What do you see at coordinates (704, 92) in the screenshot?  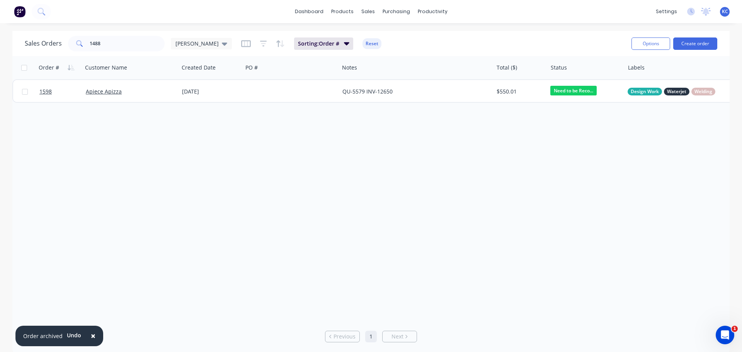 I see `span: Welding` at bounding box center [704, 92].